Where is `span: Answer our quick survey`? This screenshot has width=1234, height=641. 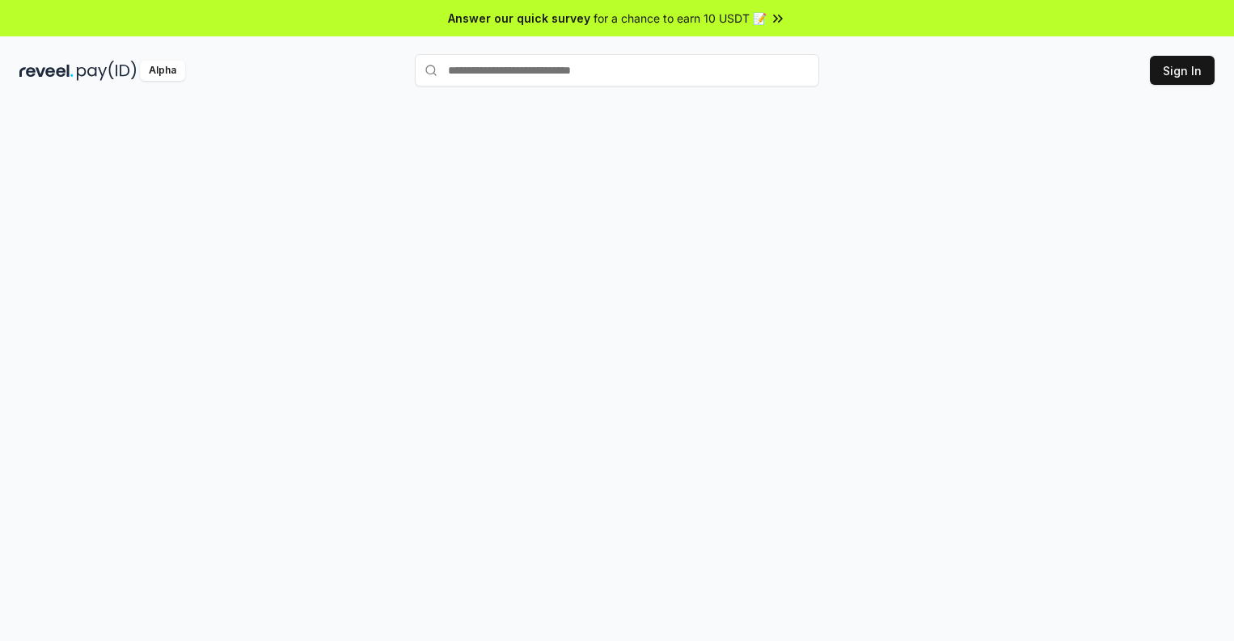 span: Answer our quick survey is located at coordinates (519, 18).